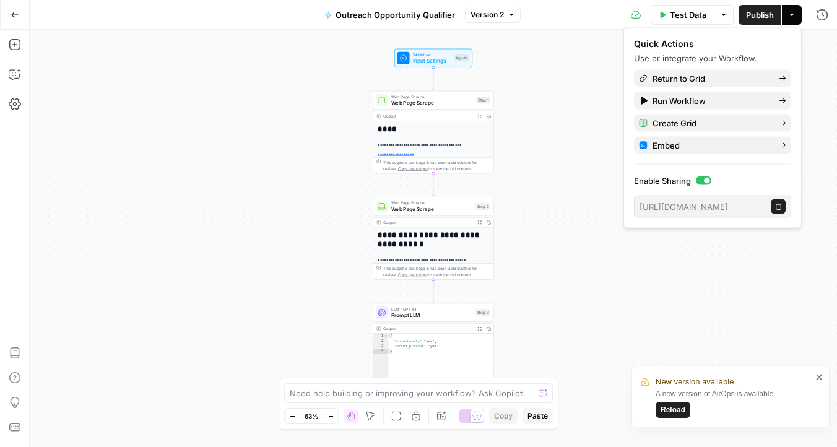 This screenshot has width=837, height=447. I want to click on div: Step 3, so click(483, 312).